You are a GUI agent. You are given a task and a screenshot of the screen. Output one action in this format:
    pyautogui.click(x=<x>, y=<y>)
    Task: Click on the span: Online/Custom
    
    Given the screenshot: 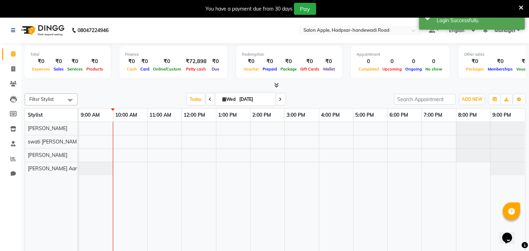 What is the action you would take?
    pyautogui.click(x=167, y=69)
    